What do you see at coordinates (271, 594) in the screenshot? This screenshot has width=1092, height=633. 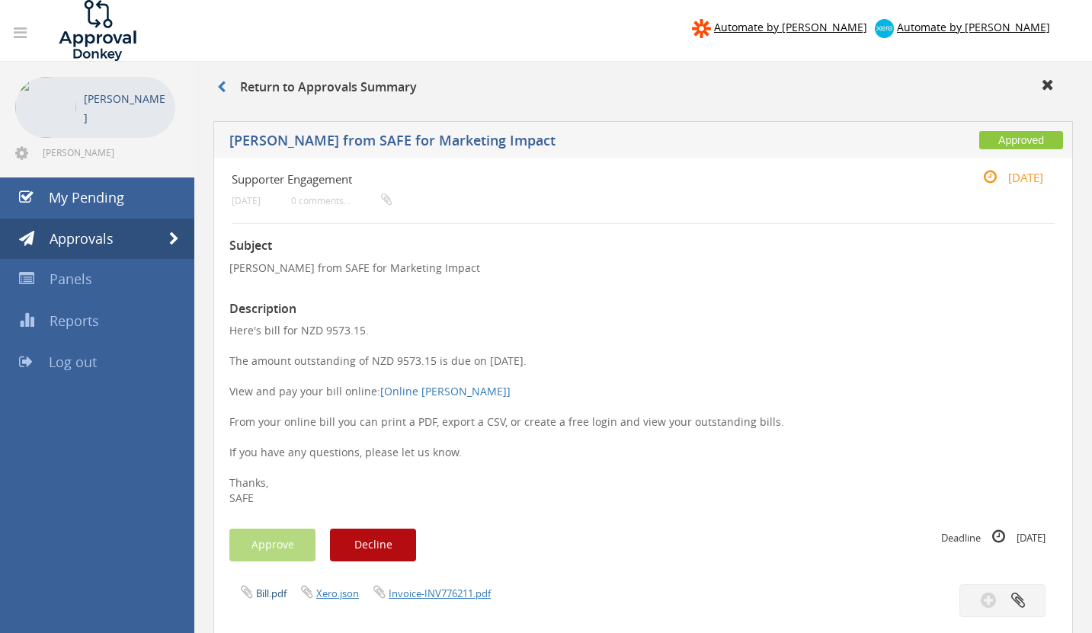 I see `a: Bill.pdf` at bounding box center [271, 594].